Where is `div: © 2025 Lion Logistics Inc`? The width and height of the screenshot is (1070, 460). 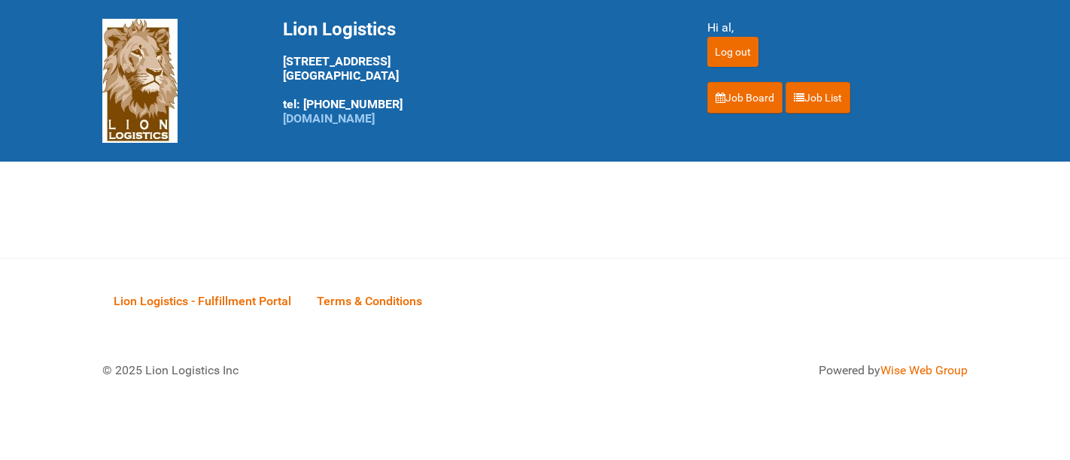 div: © 2025 Lion Logistics Inc is located at coordinates (309, 371).